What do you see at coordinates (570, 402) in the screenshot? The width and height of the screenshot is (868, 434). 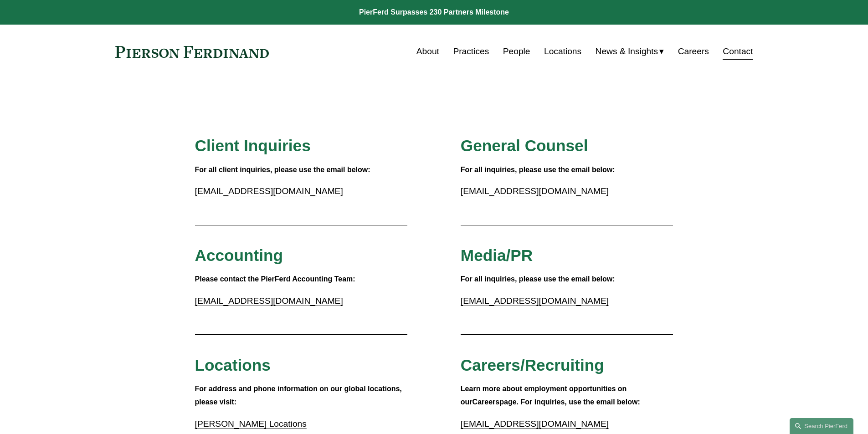 I see `strong: page. For inquiries, use the email below:` at bounding box center [570, 402].